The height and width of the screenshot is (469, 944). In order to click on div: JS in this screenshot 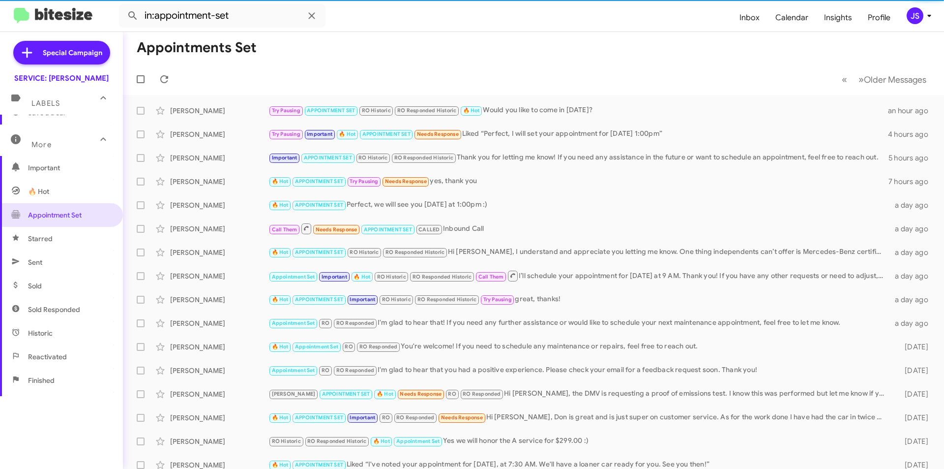, I will do `click(915, 16)`.